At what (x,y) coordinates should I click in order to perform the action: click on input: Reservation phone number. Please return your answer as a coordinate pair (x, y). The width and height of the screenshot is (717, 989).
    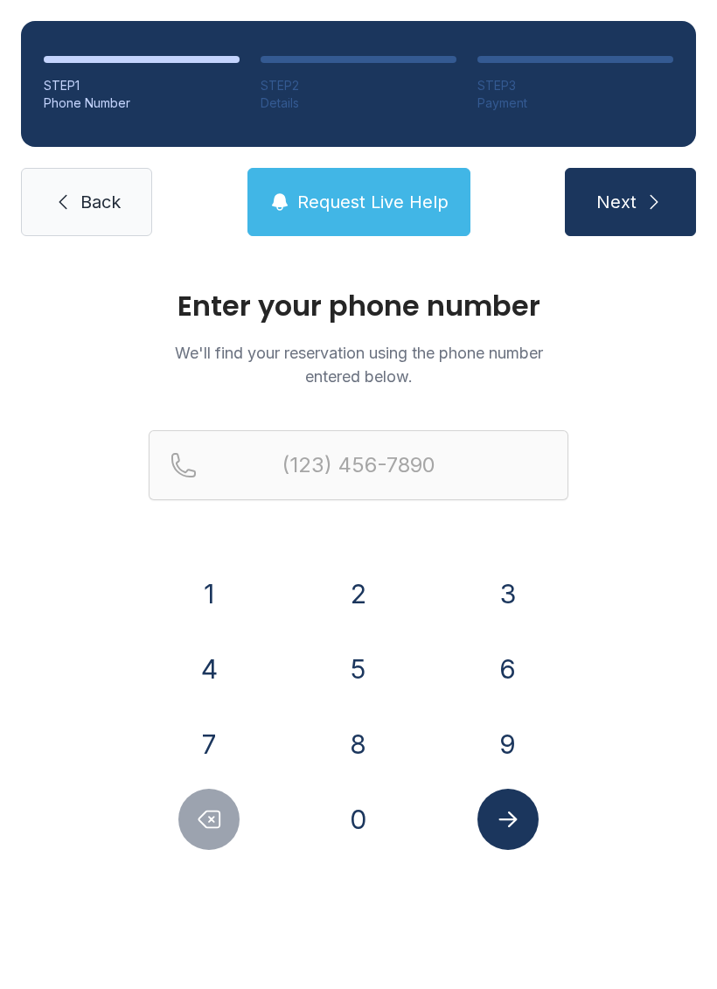
    Looking at the image, I should click on (358, 465).